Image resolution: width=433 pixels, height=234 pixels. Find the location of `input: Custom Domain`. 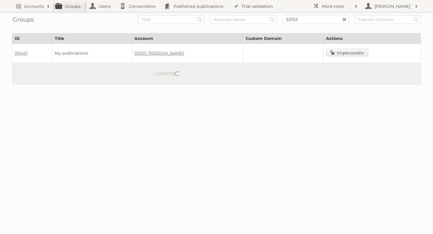

input: Custom Domain is located at coordinates (388, 20).